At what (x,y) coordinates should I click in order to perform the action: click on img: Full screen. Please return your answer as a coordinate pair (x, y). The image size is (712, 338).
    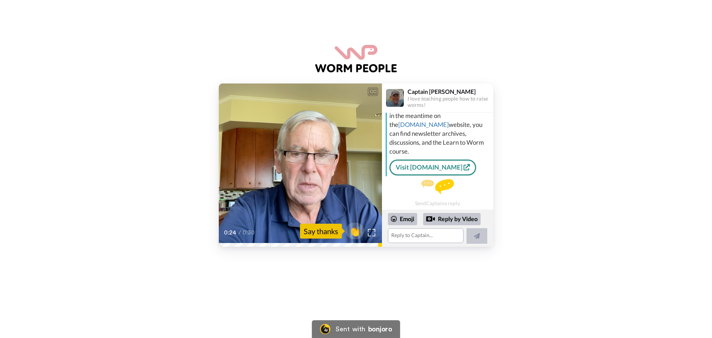
    Looking at the image, I should click on (372, 233).